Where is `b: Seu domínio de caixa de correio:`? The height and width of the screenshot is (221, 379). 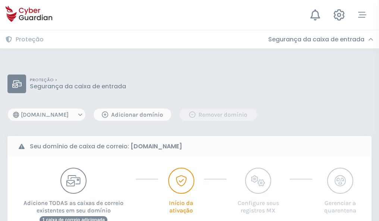
b: Seu domínio de caixa de correio: is located at coordinates (106, 147).